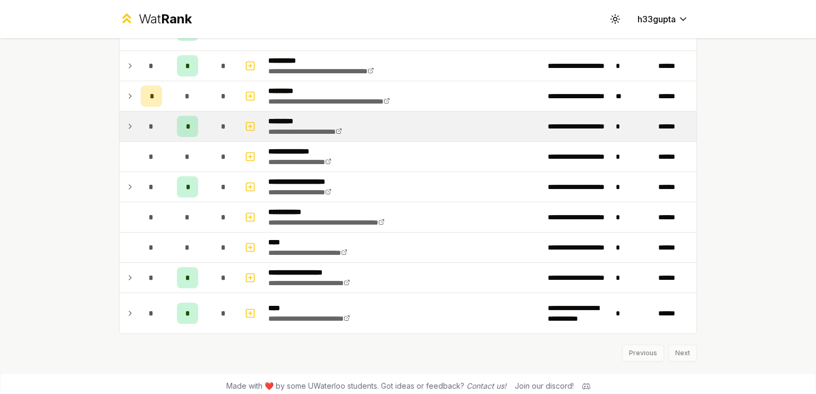 The width and height of the screenshot is (816, 394). I want to click on button: h33gupta, so click(663, 19).